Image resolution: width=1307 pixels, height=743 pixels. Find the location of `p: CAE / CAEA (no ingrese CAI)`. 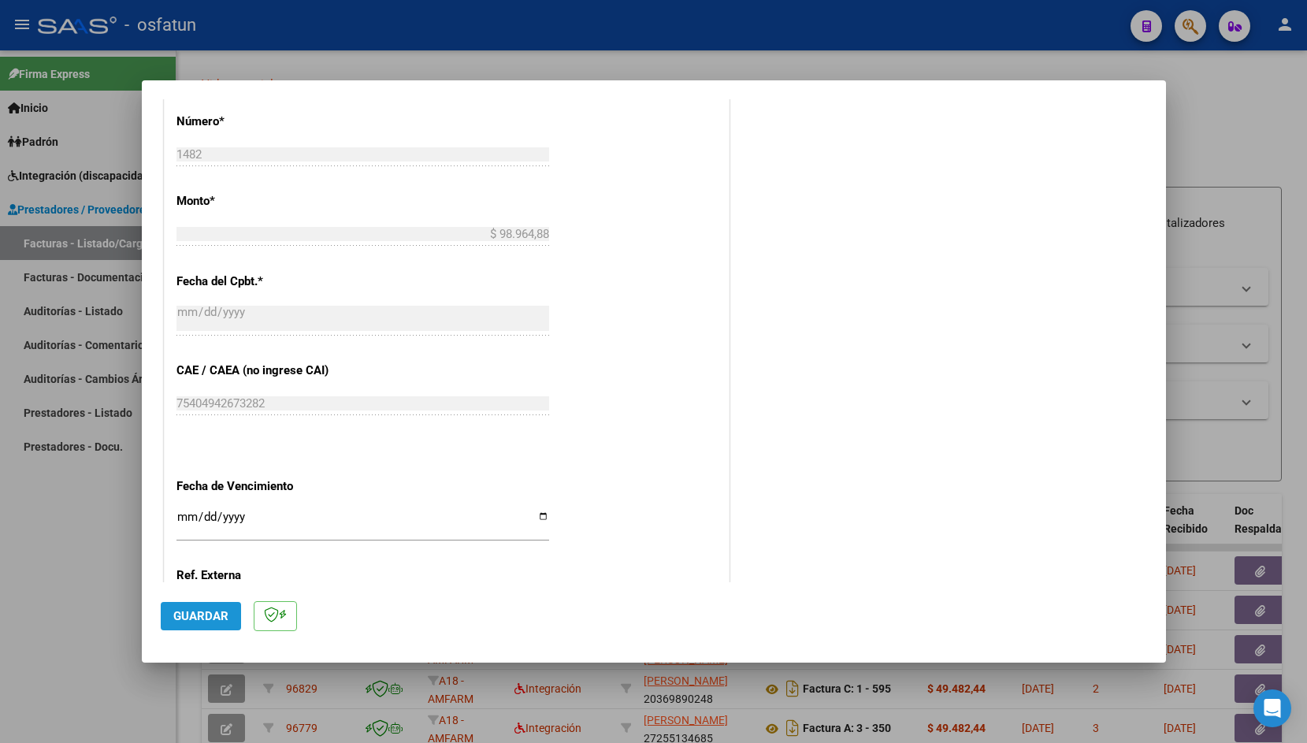

p: CAE / CAEA (no ingrese CAI) is located at coordinates (258, 370).